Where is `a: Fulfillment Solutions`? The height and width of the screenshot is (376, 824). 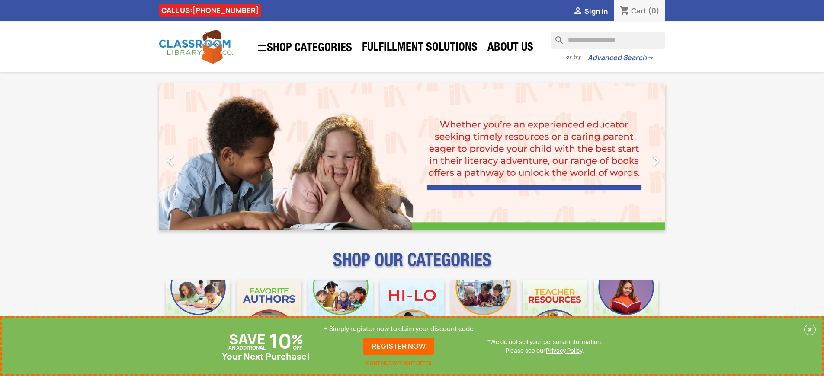
a: Fulfillment Solutions is located at coordinates (419, 48).